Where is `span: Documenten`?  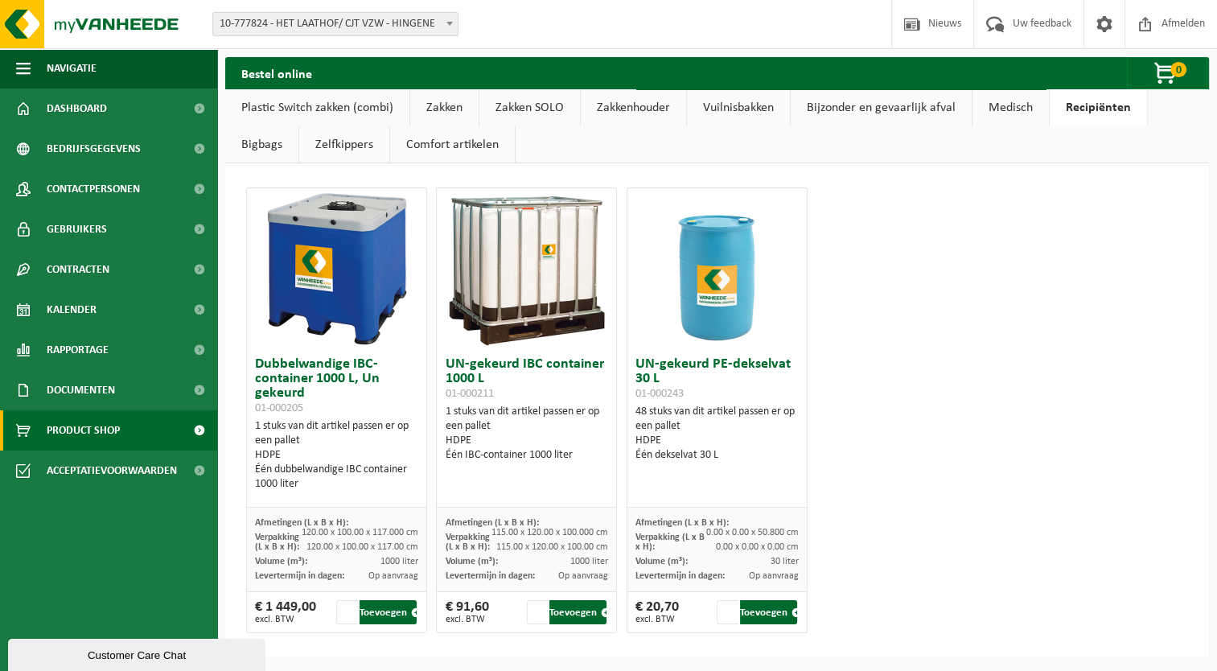 span: Documenten is located at coordinates (80, 390).